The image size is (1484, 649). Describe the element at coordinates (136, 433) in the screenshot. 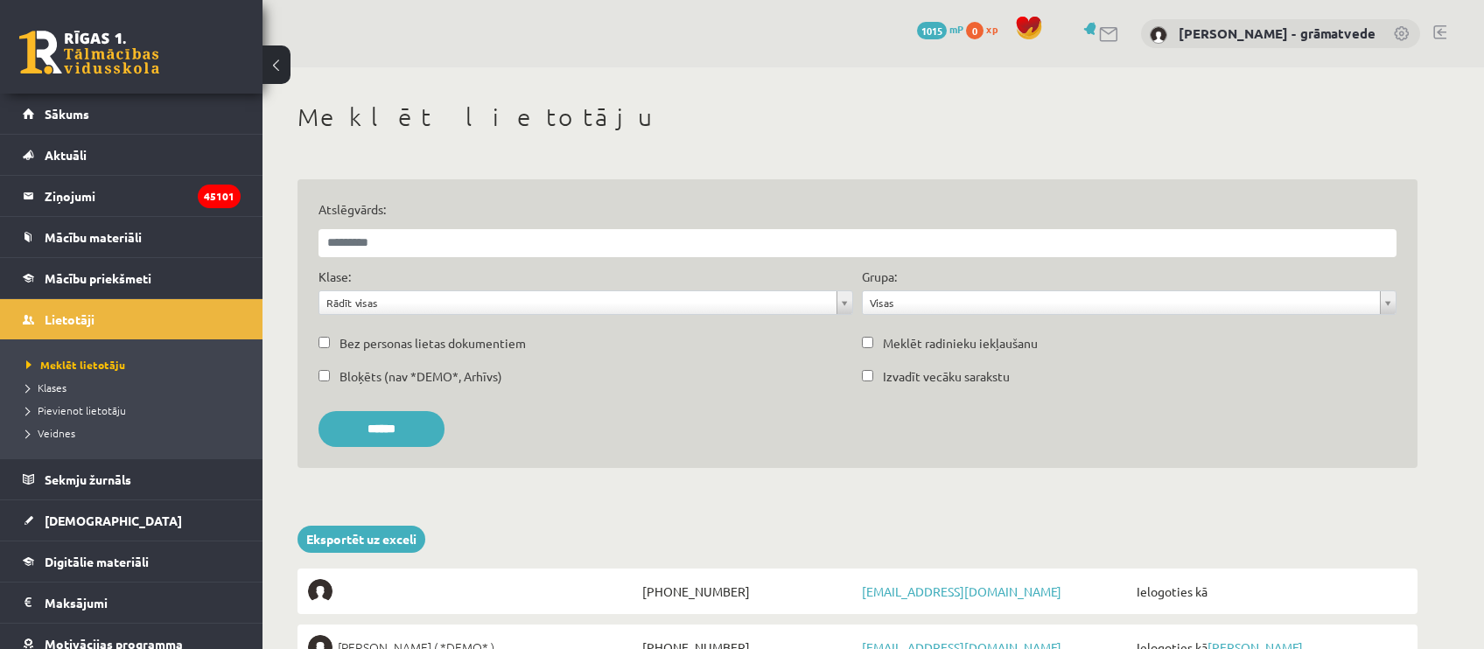

I see `a: Veidnes` at that location.